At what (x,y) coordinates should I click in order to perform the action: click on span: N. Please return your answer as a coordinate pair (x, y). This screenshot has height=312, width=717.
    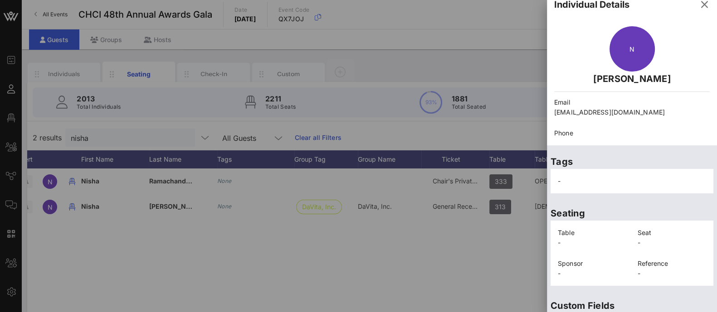
    Looking at the image, I should click on (632, 49).